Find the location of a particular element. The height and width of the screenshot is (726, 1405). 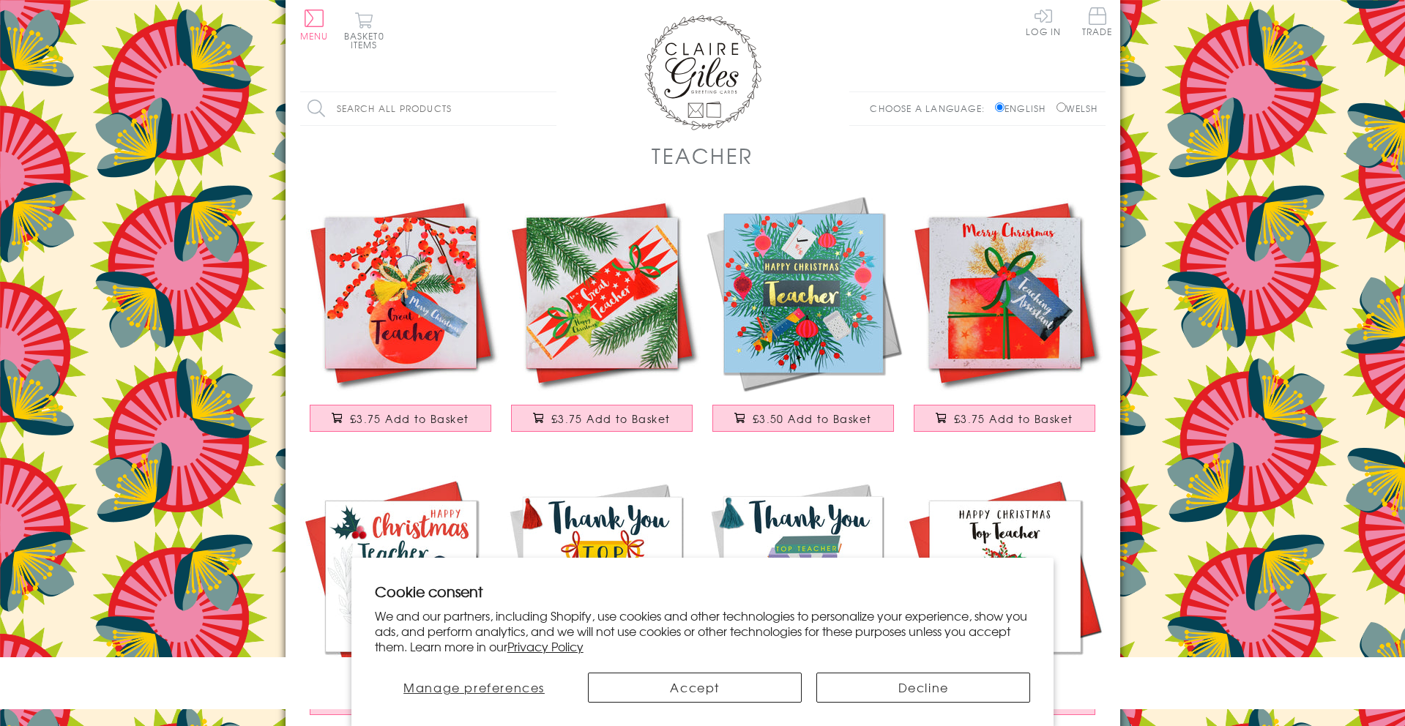

button: Manage preferences is located at coordinates (475, 688).